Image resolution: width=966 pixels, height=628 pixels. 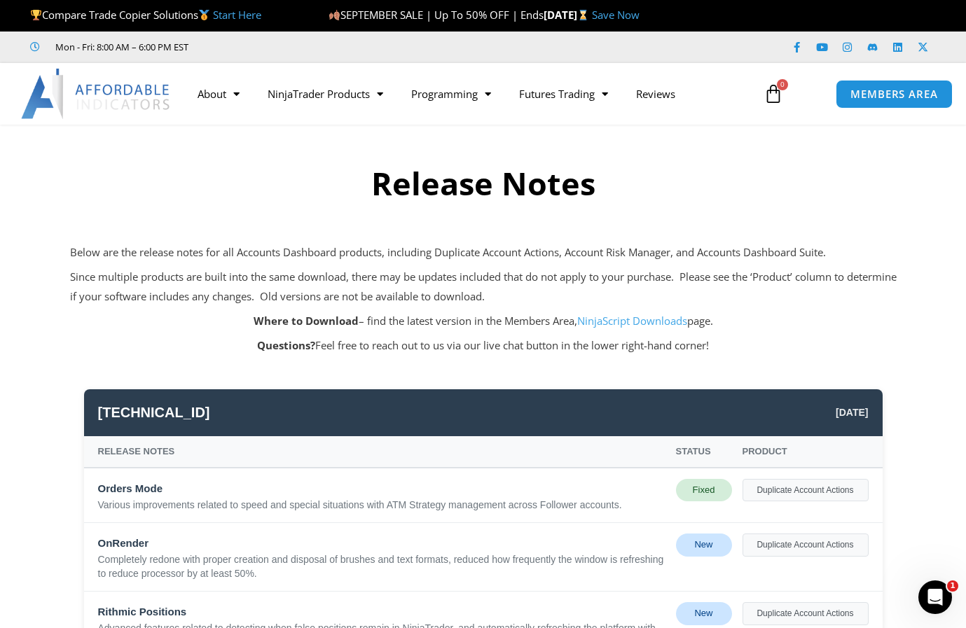 What do you see at coordinates (325, 94) in the screenshot?
I see `a: NinjaTrader Products` at bounding box center [325, 94].